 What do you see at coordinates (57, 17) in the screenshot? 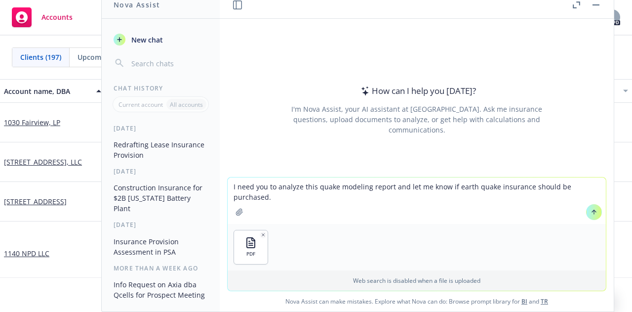
I see `span: Accounts` at bounding box center [57, 17].